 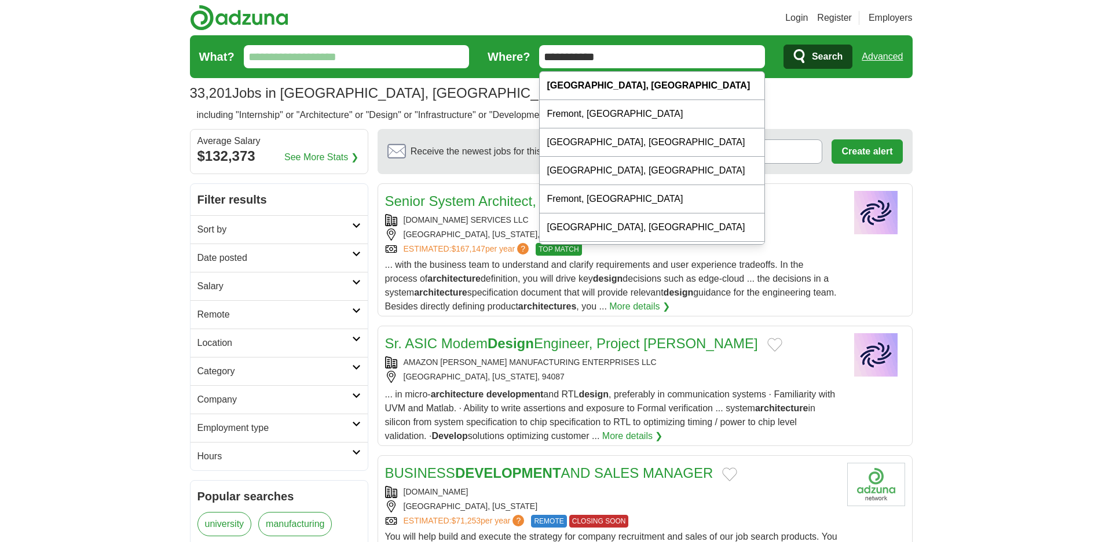 I want to click on img: Adzuna logo, so click(x=239, y=17).